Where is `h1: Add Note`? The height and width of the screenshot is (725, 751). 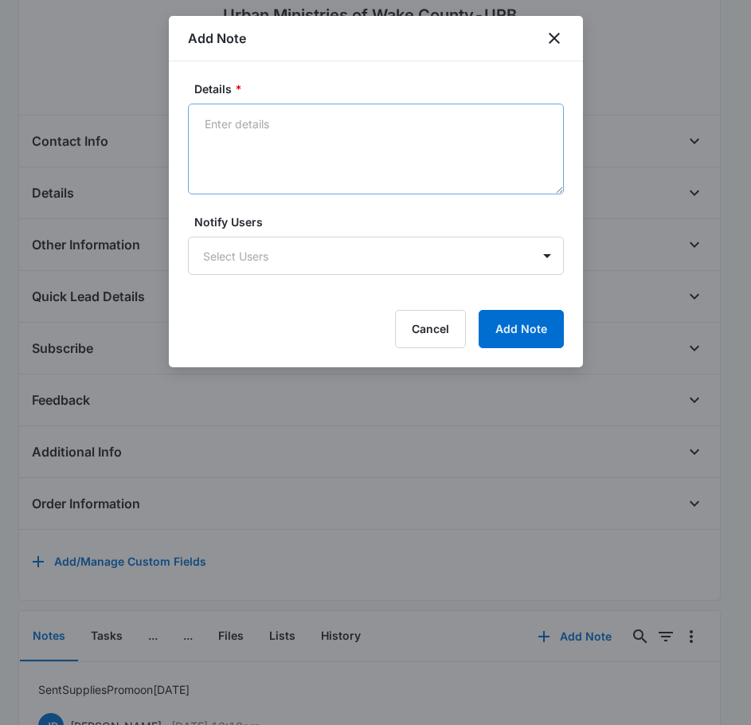
h1: Add Note is located at coordinates (217, 38).